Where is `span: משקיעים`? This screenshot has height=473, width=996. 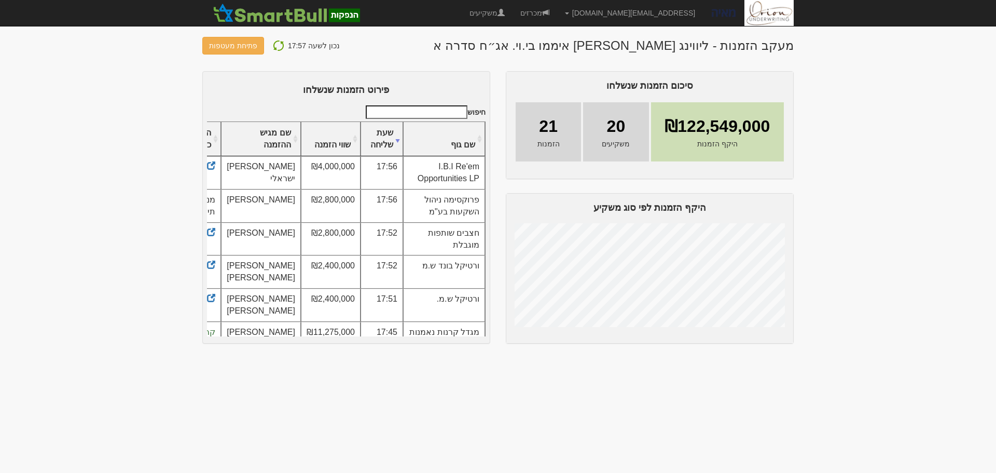
span: משקיעים is located at coordinates (616, 144).